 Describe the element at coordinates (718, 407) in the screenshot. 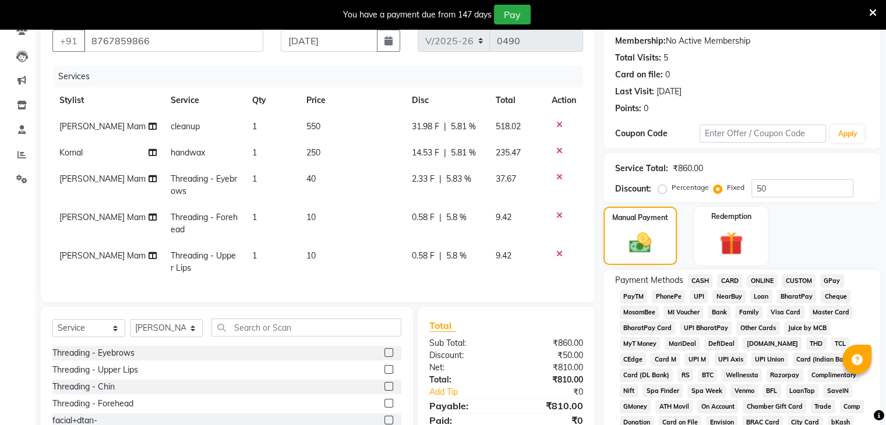

I see `span: On Account` at that location.